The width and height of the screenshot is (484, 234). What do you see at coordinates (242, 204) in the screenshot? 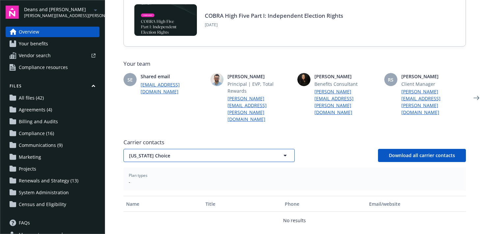
I see `button: Title` at bounding box center [242, 204].